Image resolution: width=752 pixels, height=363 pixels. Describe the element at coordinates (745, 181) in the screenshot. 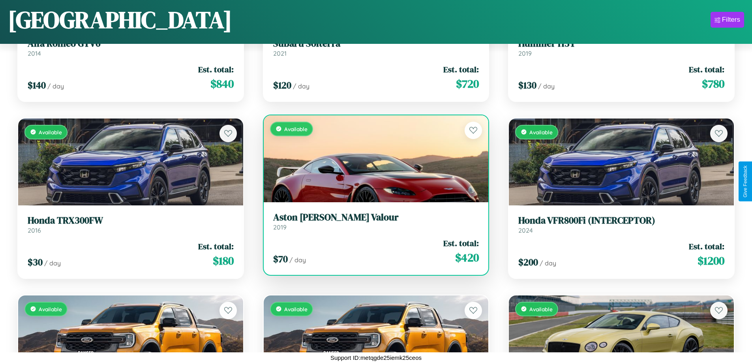

I see `div: Give Feedback` at that location.